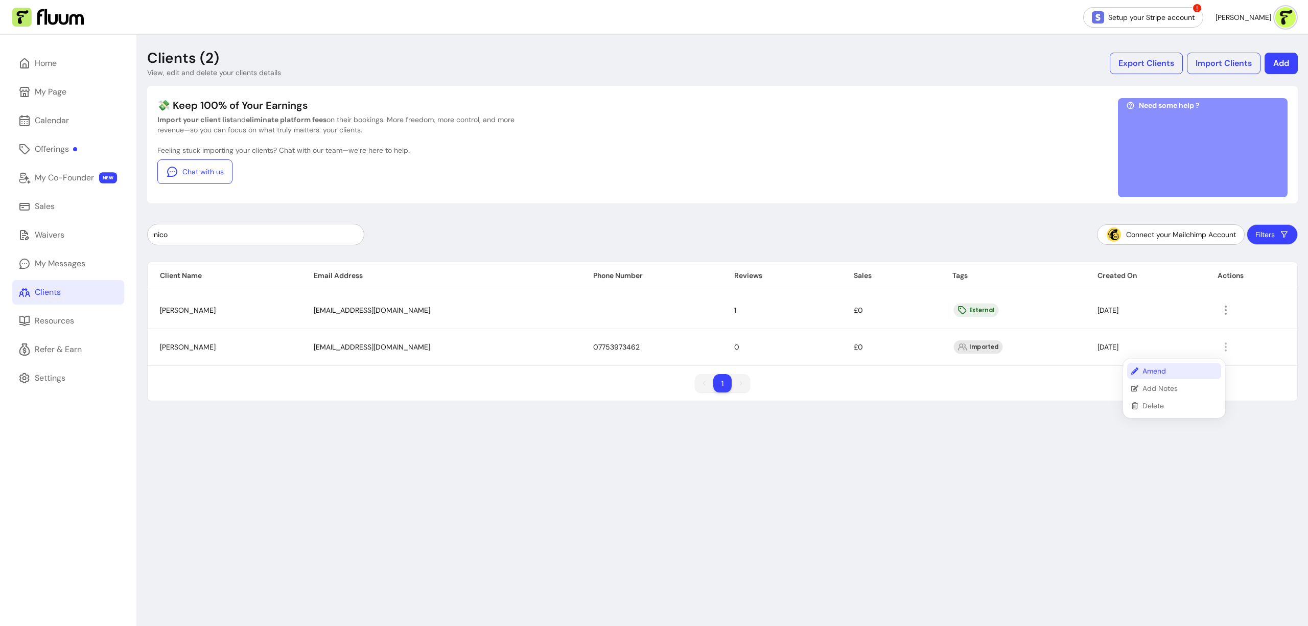  Describe the element at coordinates (195, 120) in the screenshot. I see `b: Import your client list` at that location.